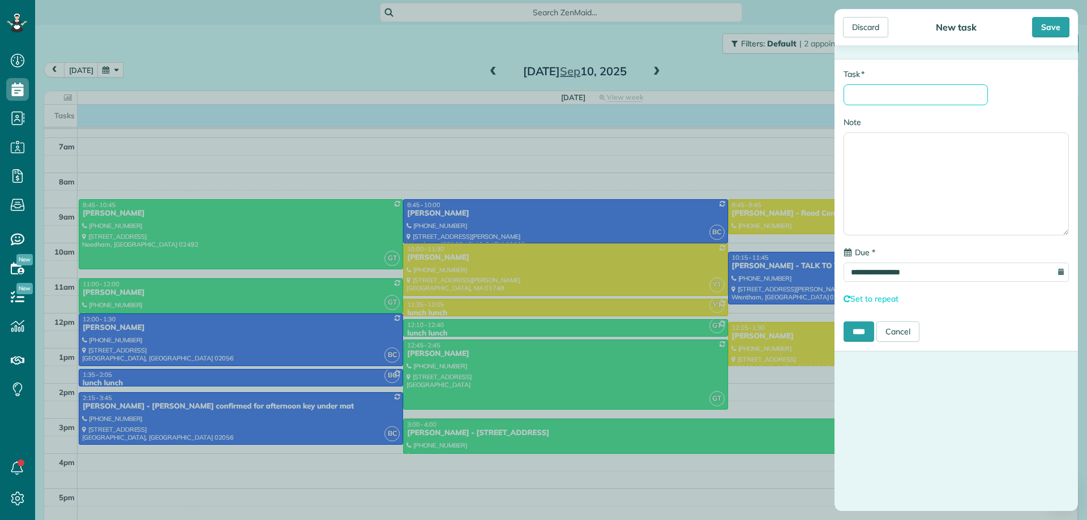  I want to click on label: Due, so click(860, 253).